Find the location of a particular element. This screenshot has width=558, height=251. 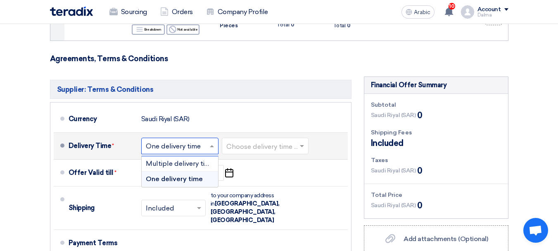

font: Multiple delivery times is located at coordinates (181, 163).